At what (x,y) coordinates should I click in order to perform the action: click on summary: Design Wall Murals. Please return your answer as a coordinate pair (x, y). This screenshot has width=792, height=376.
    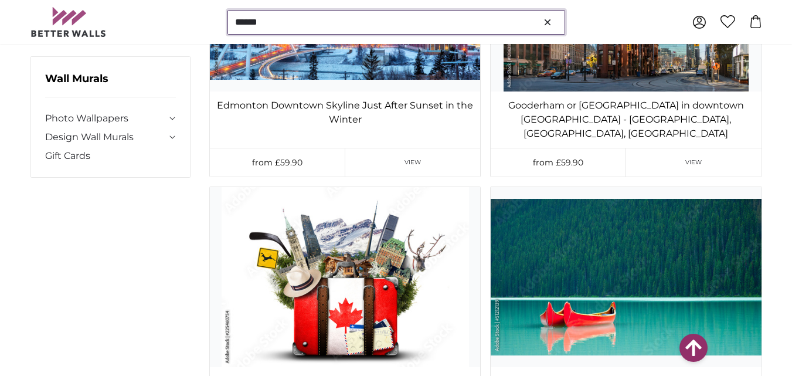
    Looking at the image, I should click on (111, 137).